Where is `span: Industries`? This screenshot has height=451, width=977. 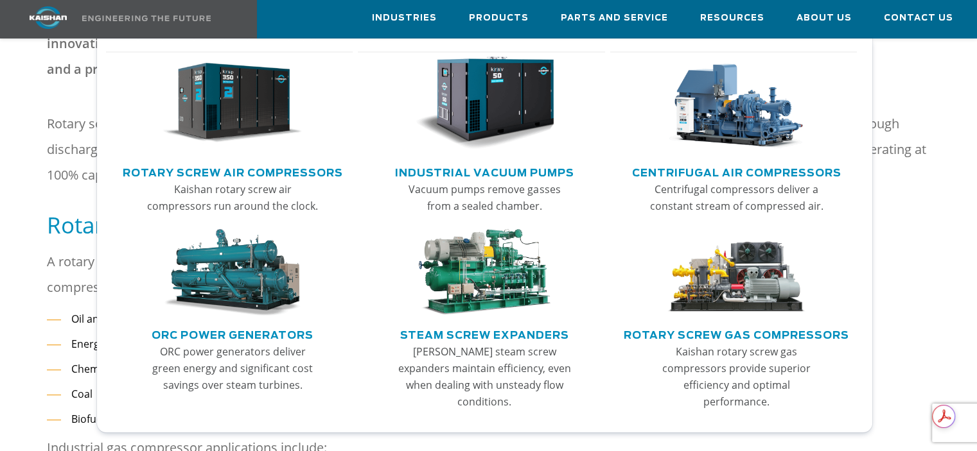
span: Industries is located at coordinates (404, 18).